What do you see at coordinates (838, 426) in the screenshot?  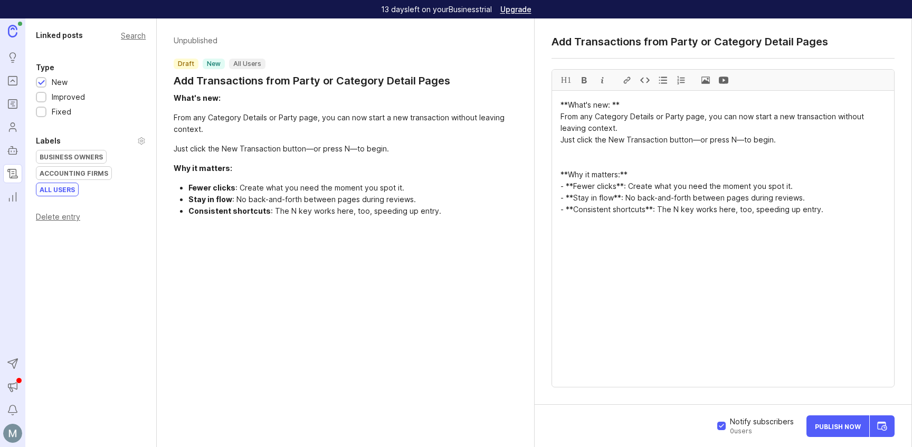 I see `button: Publish Now` at bounding box center [838, 426].